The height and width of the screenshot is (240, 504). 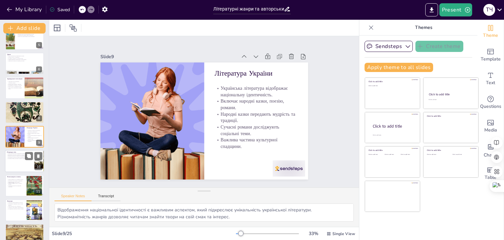 What do you see at coordinates (15, 82) in the screenshot?
I see `p: Унікальний стиль відображає особистість автора.` at bounding box center [15, 82].